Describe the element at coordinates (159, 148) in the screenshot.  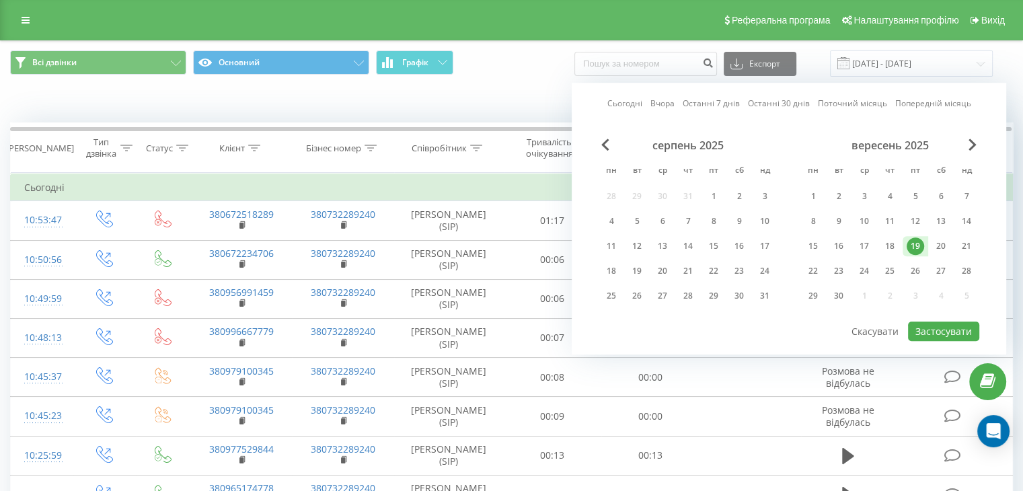
I see `div: Статус` at that location.